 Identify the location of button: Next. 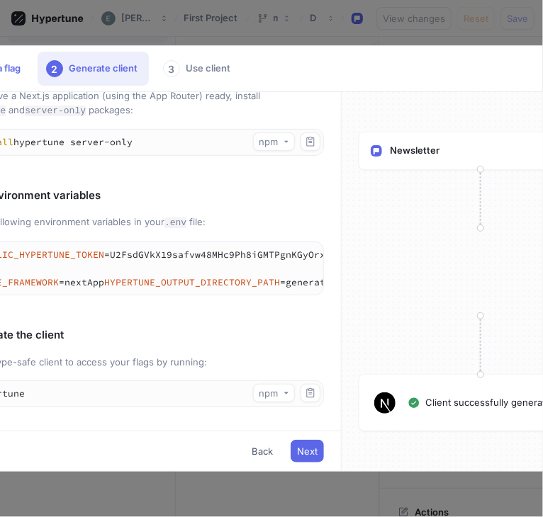
(307, 451).